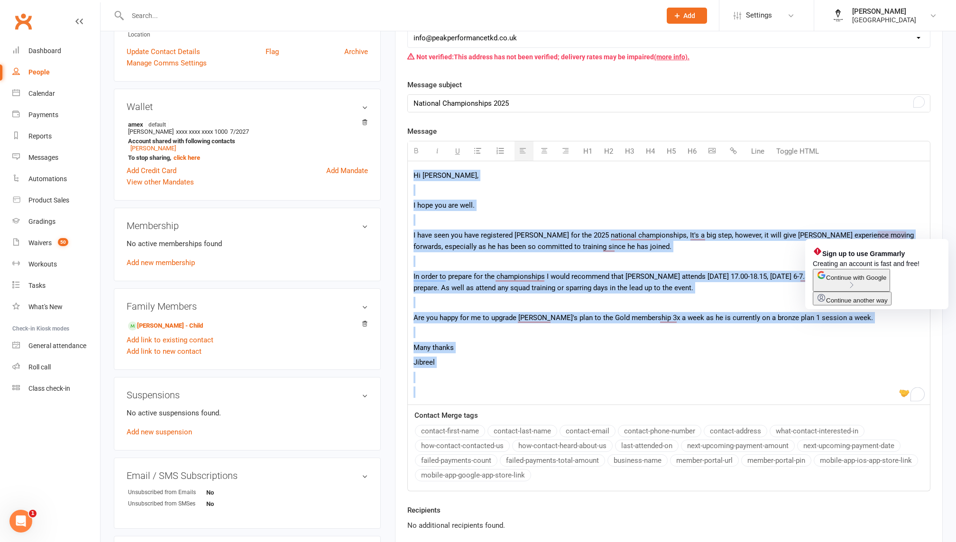 This screenshot has width=956, height=542. I want to click on button: contact-last-name, so click(522, 431).